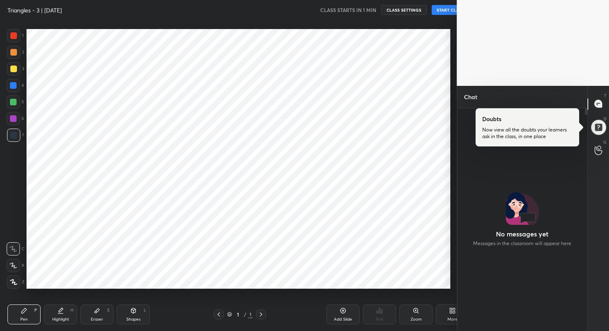 This screenshot has width=609, height=331. What do you see at coordinates (72, 310) in the screenshot?
I see `div: H` at bounding box center [72, 310].